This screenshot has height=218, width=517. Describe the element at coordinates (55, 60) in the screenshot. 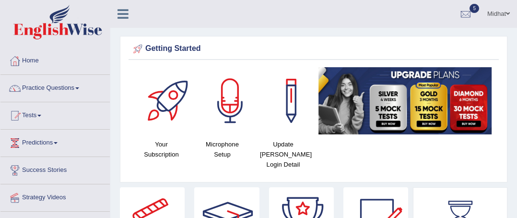

I see `a: Home` at that location.